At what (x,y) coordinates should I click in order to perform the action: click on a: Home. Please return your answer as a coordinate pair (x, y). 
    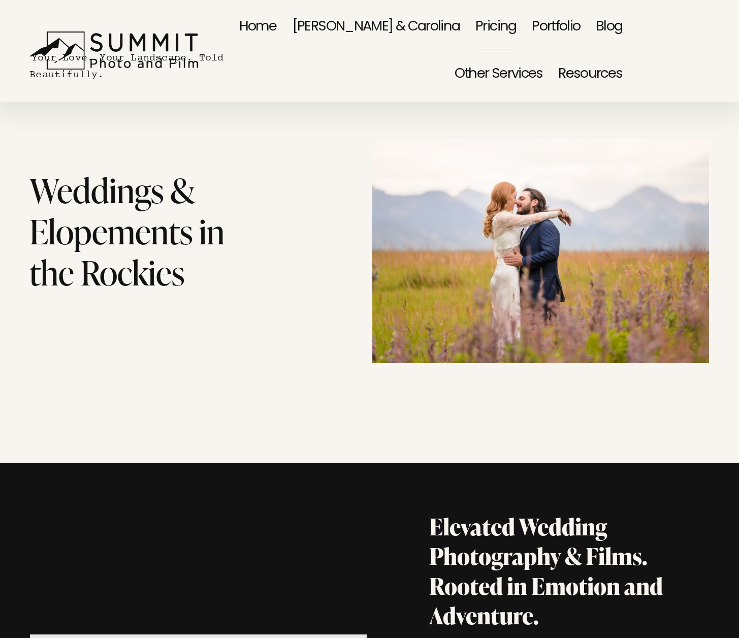
    Looking at the image, I should click on (258, 27).